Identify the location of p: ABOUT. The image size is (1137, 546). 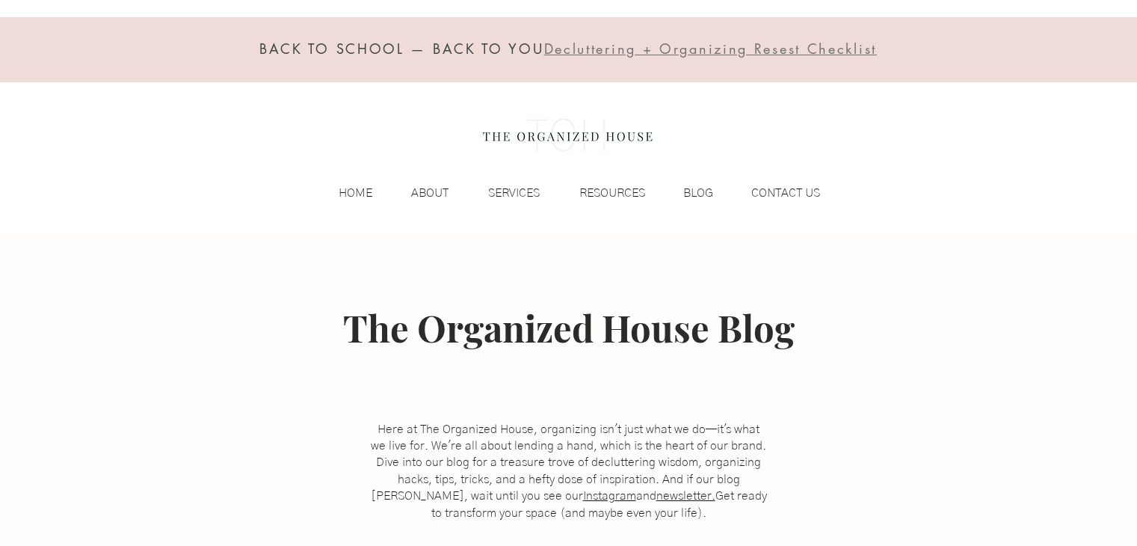
(430, 193).